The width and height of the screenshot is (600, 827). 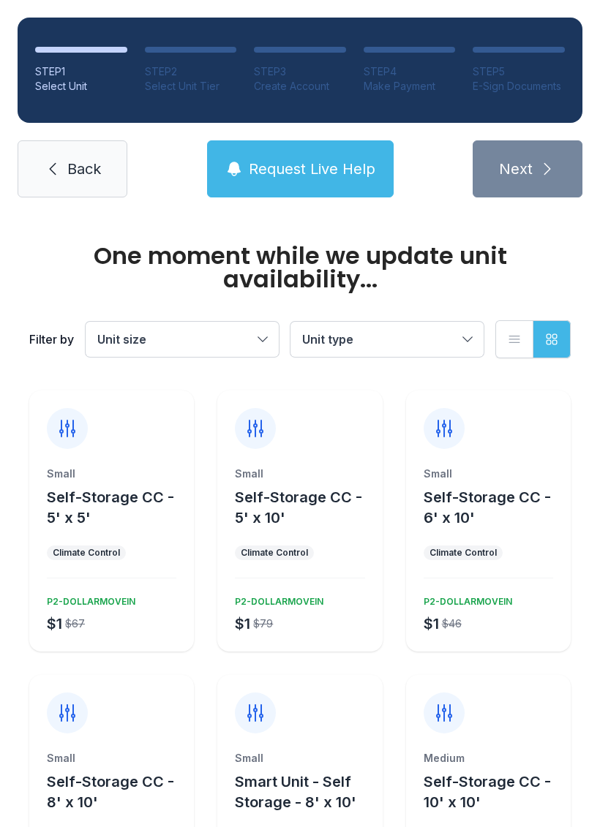 I want to click on div: STEP 1, so click(x=81, y=72).